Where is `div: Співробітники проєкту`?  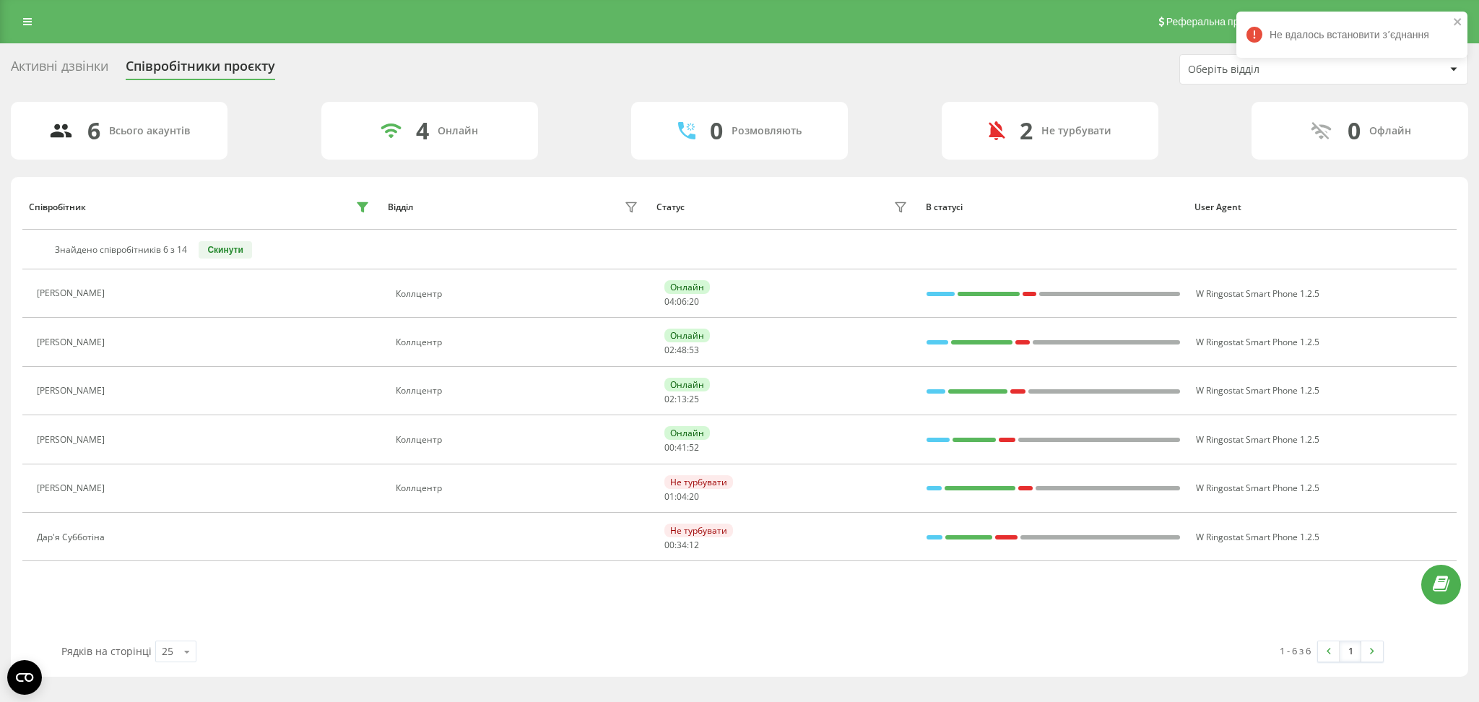
div: Співробітники проєкту is located at coordinates (200, 69).